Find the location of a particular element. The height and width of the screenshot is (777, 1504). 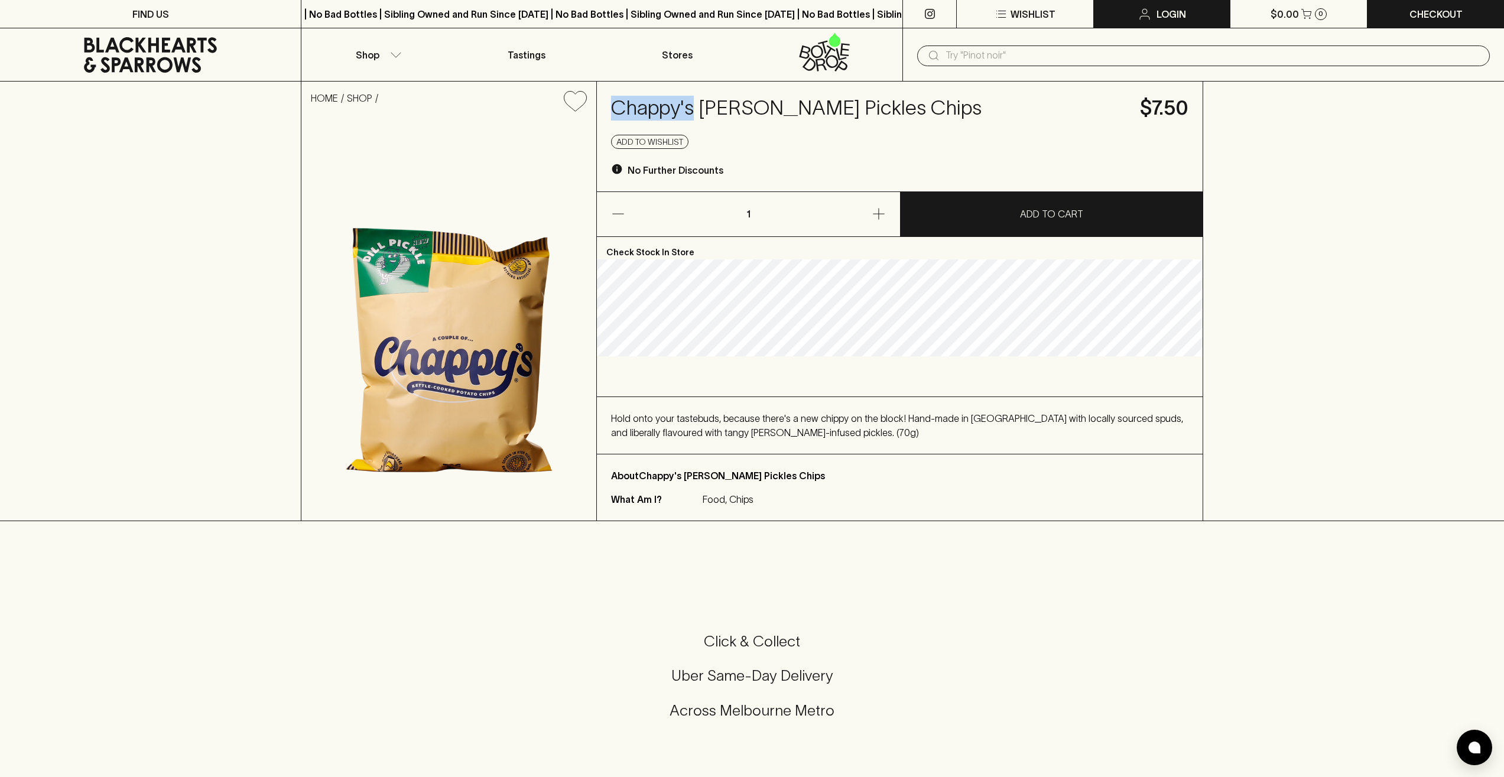

h4: $7.50 is located at coordinates (1164, 108).